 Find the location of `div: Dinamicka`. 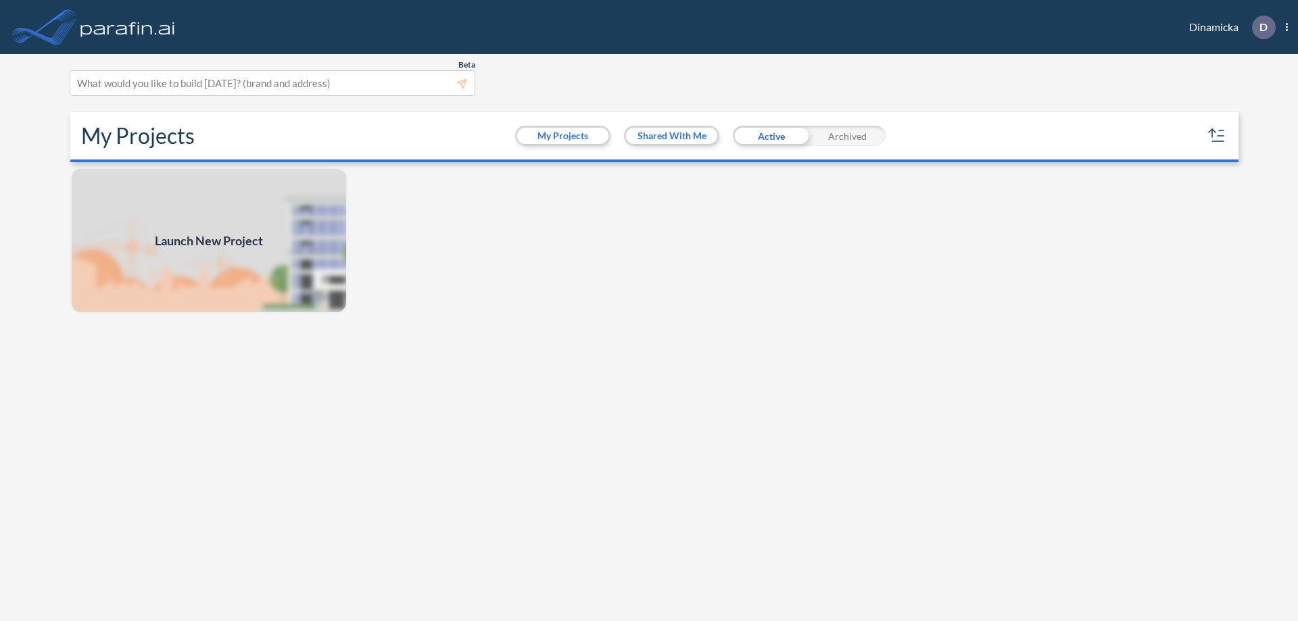

div: Dinamicka is located at coordinates (1228, 27).